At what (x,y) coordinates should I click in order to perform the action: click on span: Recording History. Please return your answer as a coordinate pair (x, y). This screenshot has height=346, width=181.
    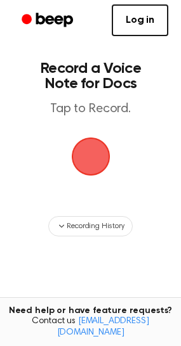
    Looking at the image, I should click on (95, 226).